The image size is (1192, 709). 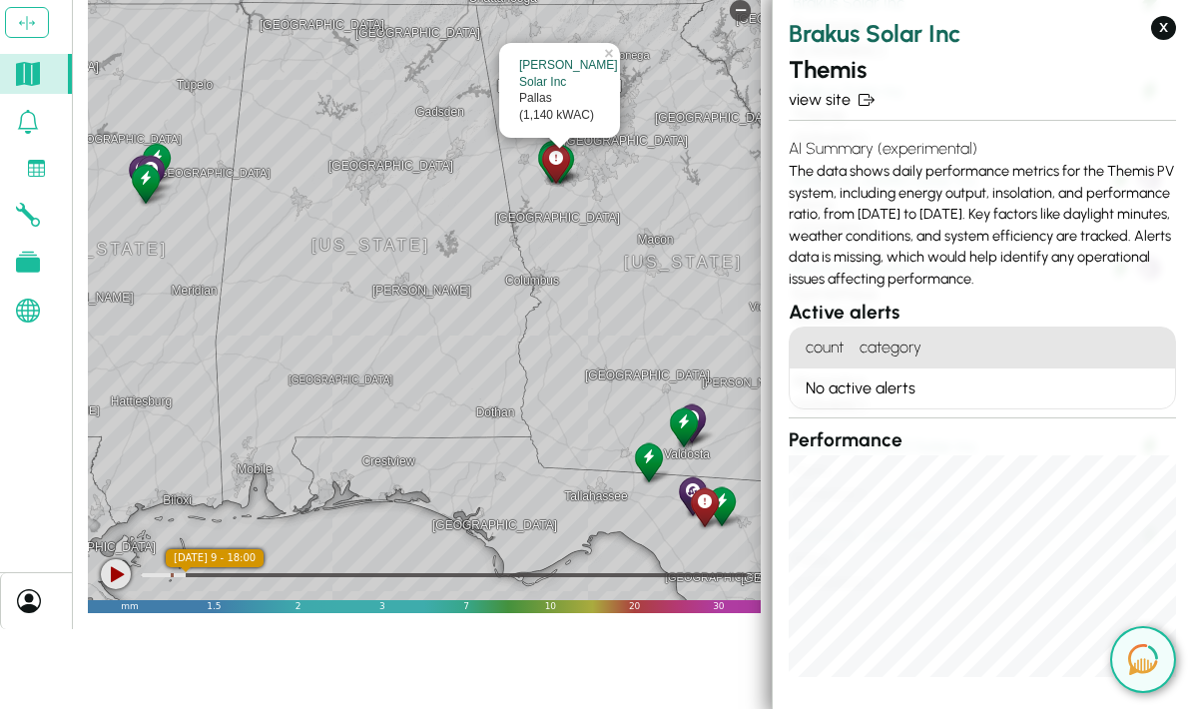 I want to click on img: open chat, so click(x=1143, y=659).